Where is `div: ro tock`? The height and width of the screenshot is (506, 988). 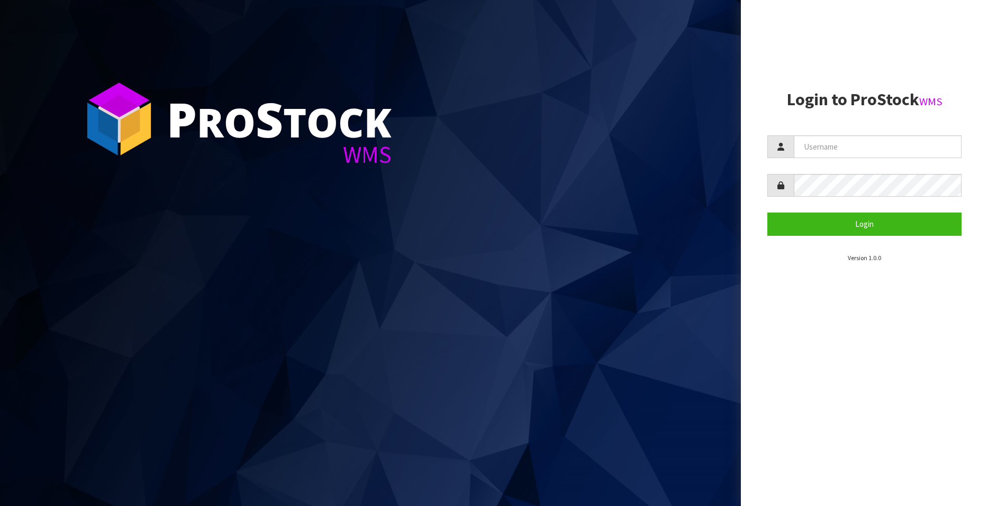
div: ro tock is located at coordinates (279, 119).